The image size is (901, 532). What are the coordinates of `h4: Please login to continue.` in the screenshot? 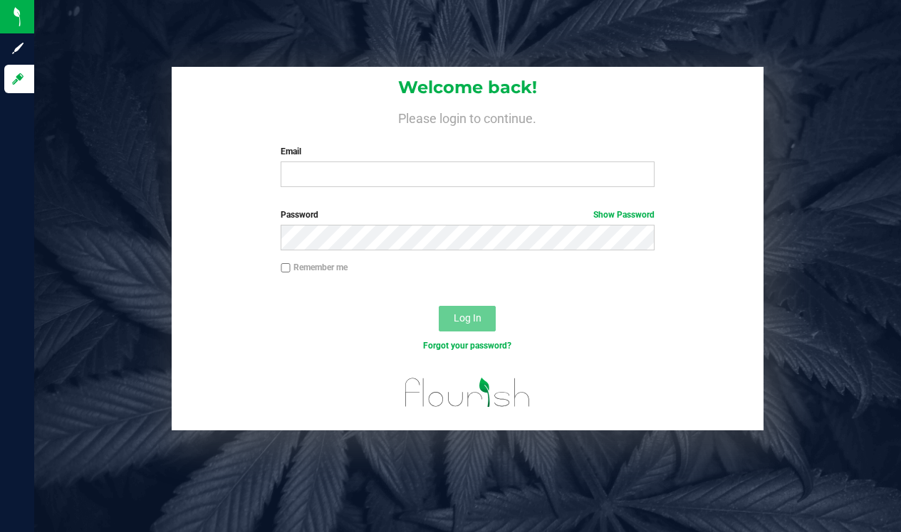 It's located at (467, 117).